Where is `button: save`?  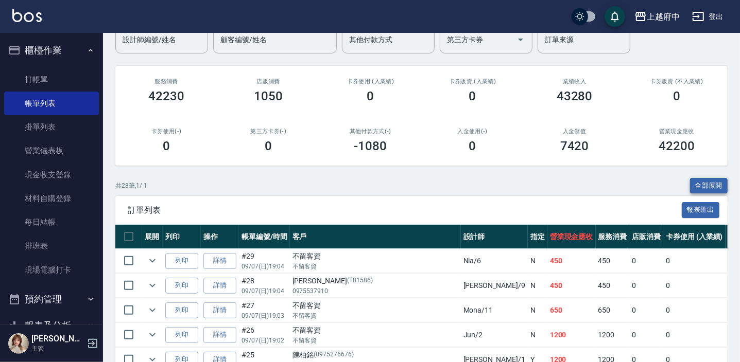
button: save is located at coordinates (614, 16).